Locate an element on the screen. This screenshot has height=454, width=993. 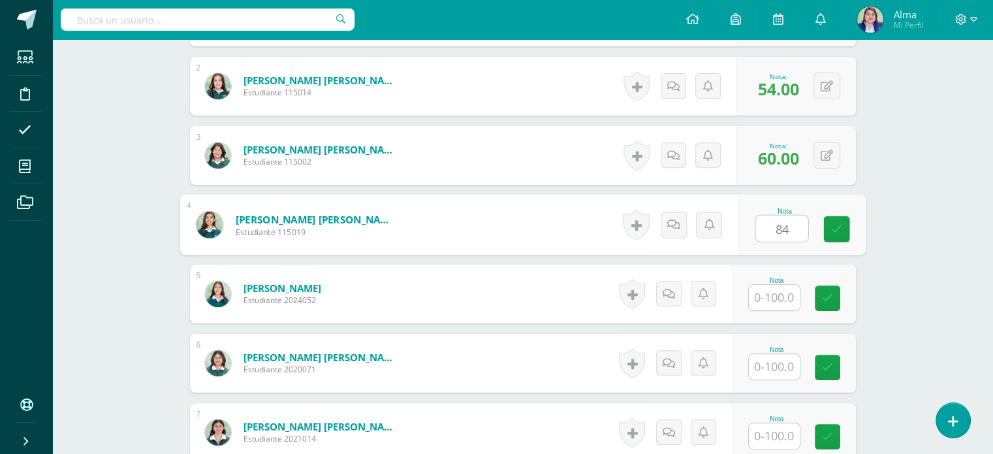
span: Estudiante 2020071 is located at coordinates (322, 369).